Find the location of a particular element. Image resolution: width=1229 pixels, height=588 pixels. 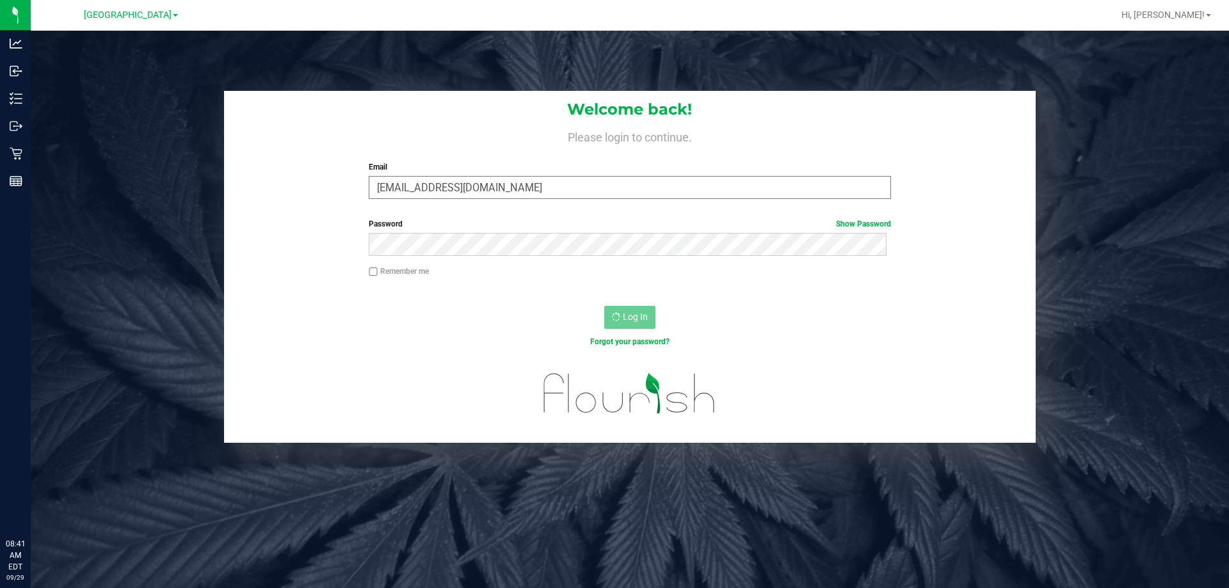

a: Show Password is located at coordinates (864, 224).